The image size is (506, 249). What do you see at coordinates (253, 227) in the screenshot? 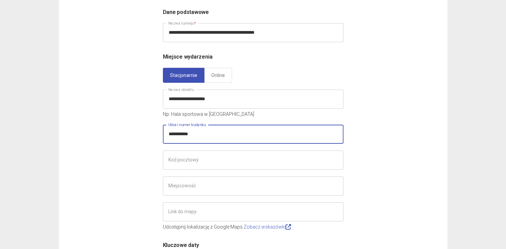
I see `p: Udostępnij lokalizację z Google Maps.` at bounding box center [253, 227].